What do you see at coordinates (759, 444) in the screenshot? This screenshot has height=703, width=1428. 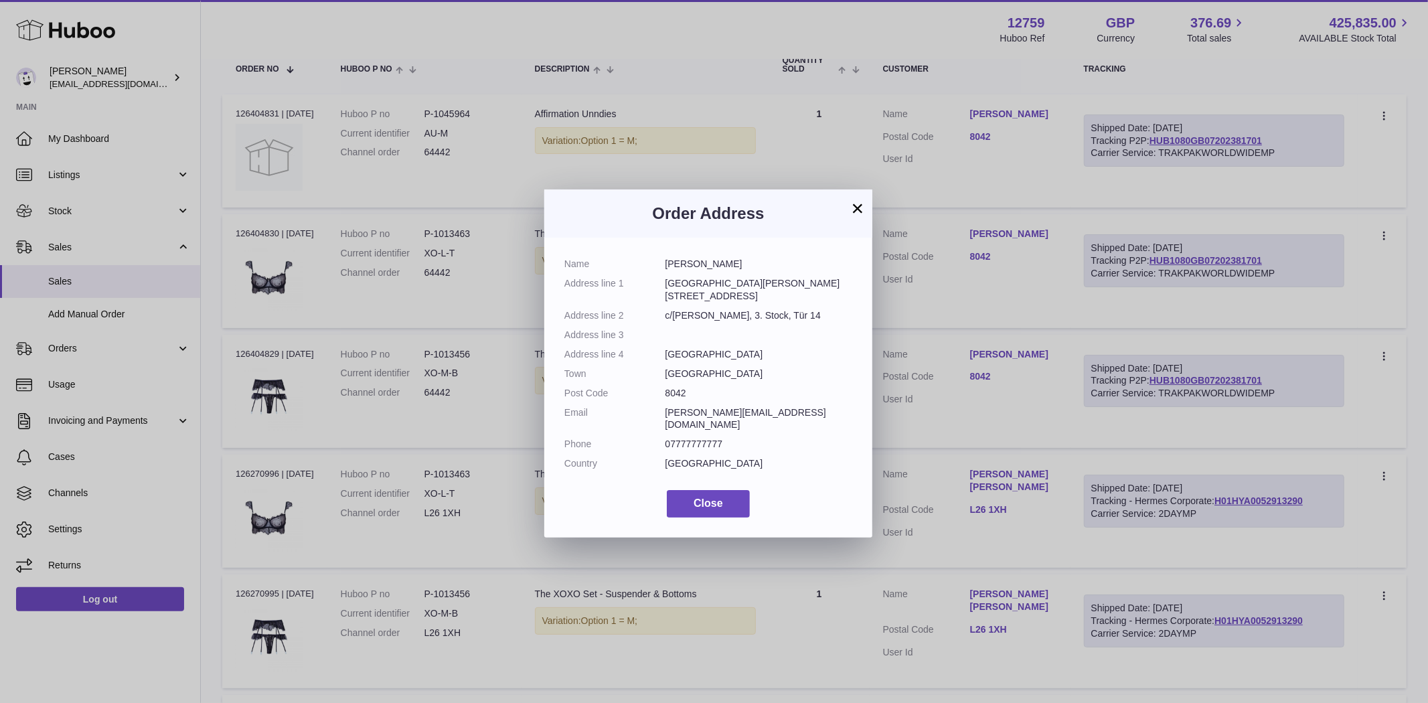 I see `dd: 07777777777` at bounding box center [759, 444].